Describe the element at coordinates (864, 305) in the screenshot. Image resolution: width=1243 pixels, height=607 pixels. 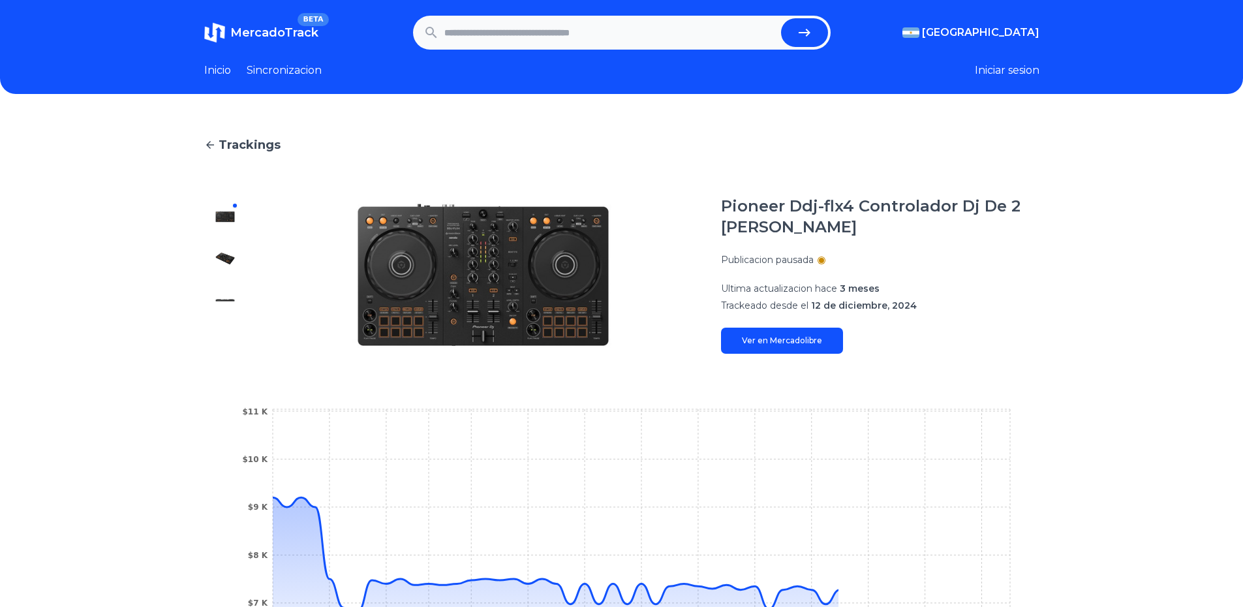
I see `span: 12 de diciembre, 2024` at that location.